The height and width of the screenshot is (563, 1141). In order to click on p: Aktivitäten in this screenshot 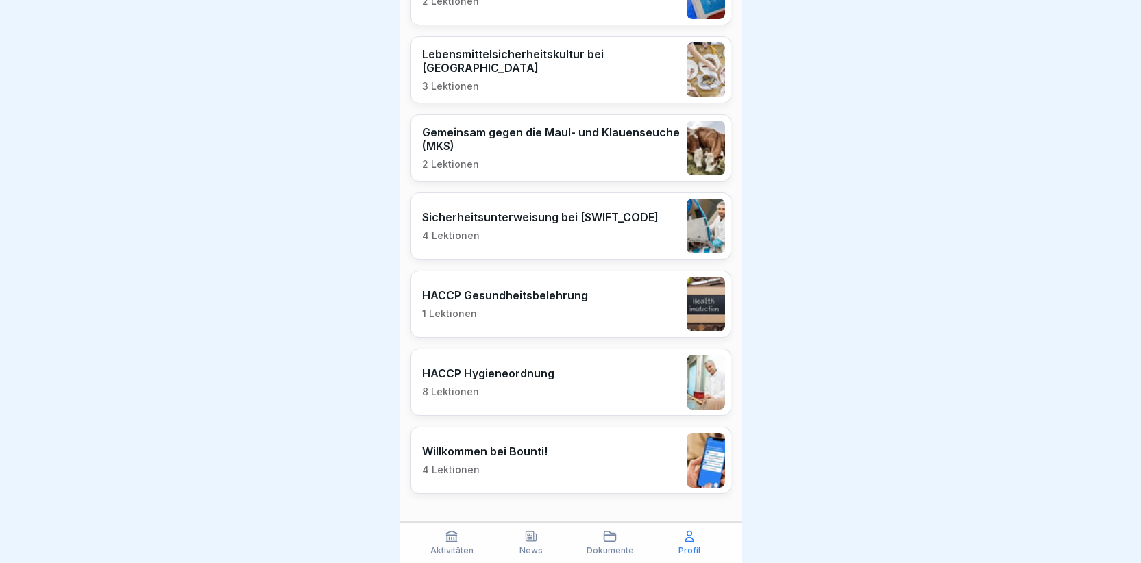, I will do `click(452, 551)`.